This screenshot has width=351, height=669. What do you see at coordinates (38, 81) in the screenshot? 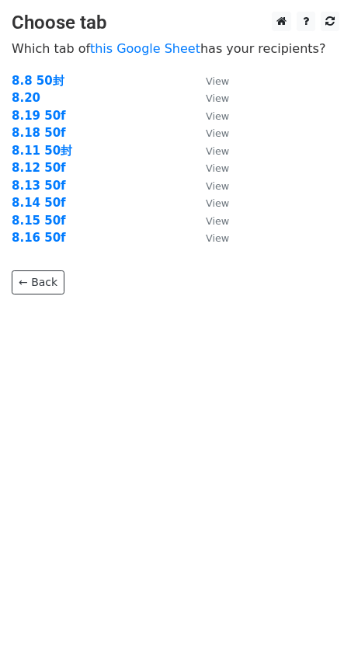
I see `strong: 8.8 50封` at bounding box center [38, 81].